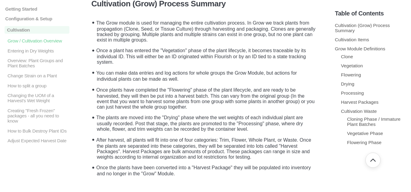 Image resolution: width=411 pixels, height=192 pixels. I want to click on a: Grow / Cultivation Overview, so click(37, 41).